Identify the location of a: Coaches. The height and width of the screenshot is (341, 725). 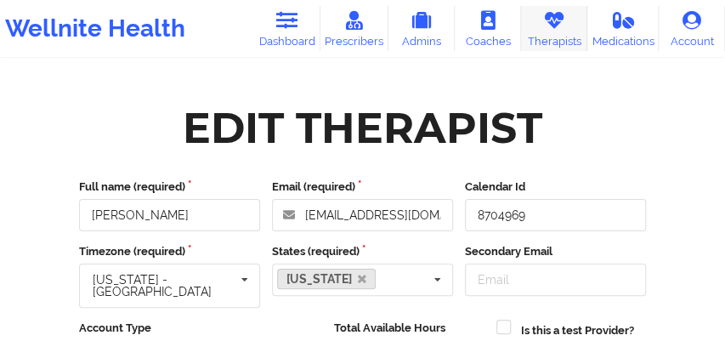
(488, 28).